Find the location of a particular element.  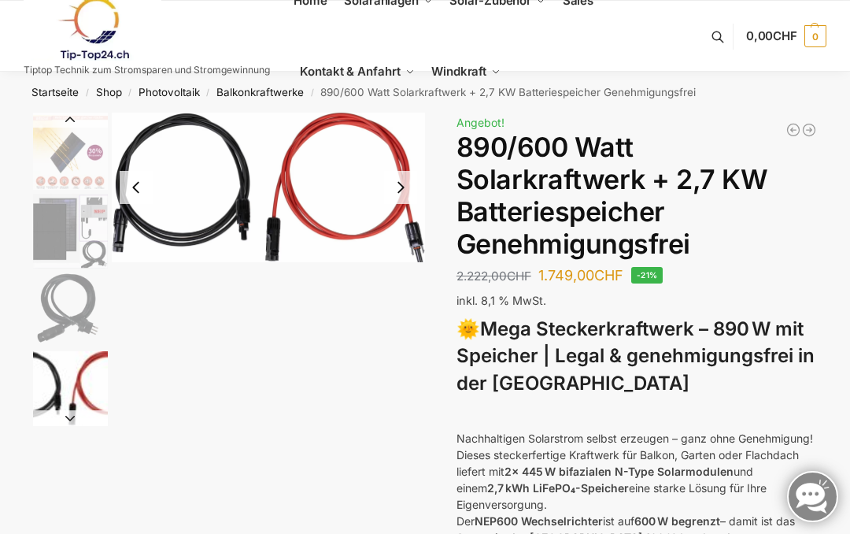

strong: 600 W begrenzt is located at coordinates (677, 520).